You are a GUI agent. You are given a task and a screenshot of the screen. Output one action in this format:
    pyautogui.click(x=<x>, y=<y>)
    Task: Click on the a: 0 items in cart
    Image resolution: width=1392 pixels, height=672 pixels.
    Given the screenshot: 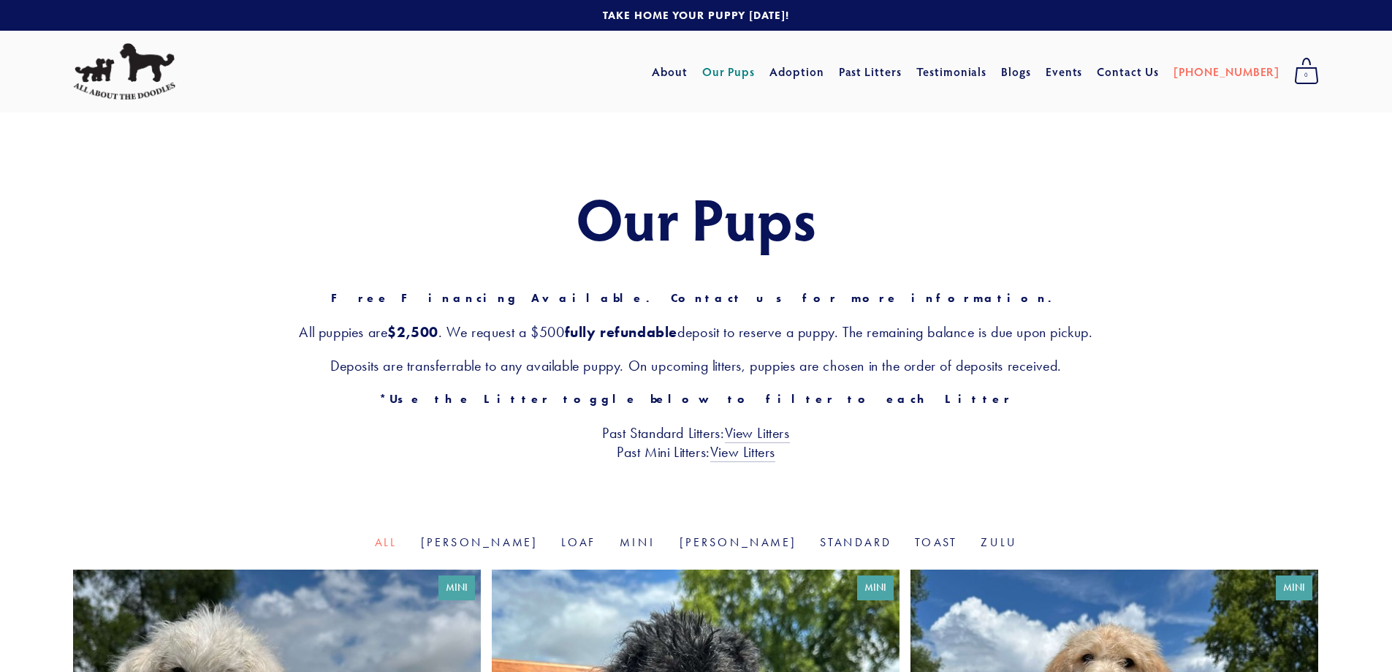 What is the action you would take?
    pyautogui.click(x=1307, y=72)
    